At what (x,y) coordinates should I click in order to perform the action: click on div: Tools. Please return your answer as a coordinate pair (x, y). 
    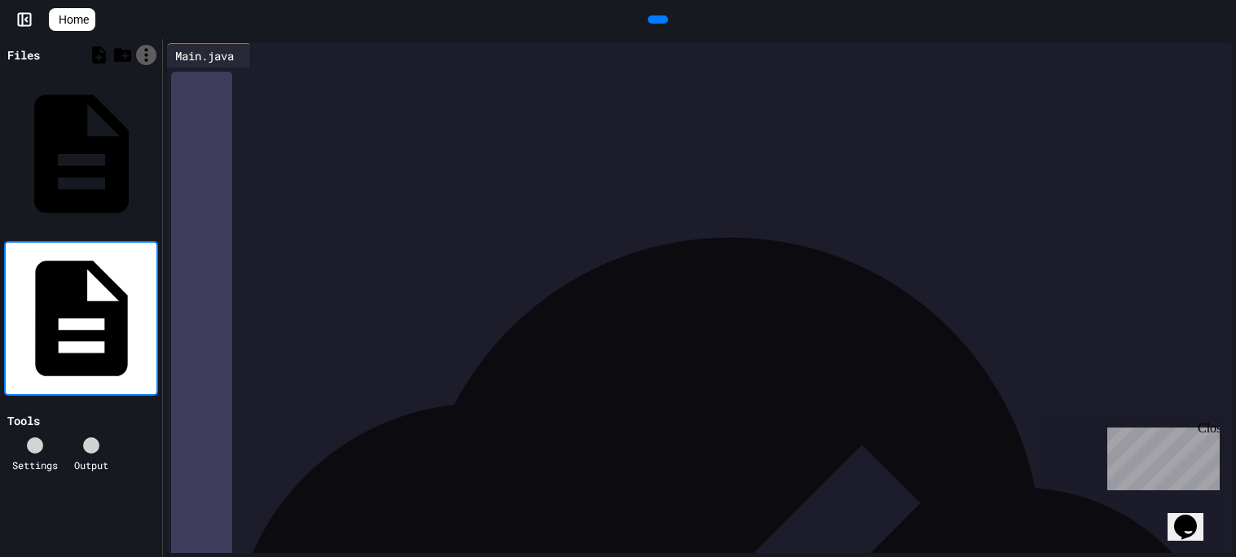
    Looking at the image, I should click on (24, 421).